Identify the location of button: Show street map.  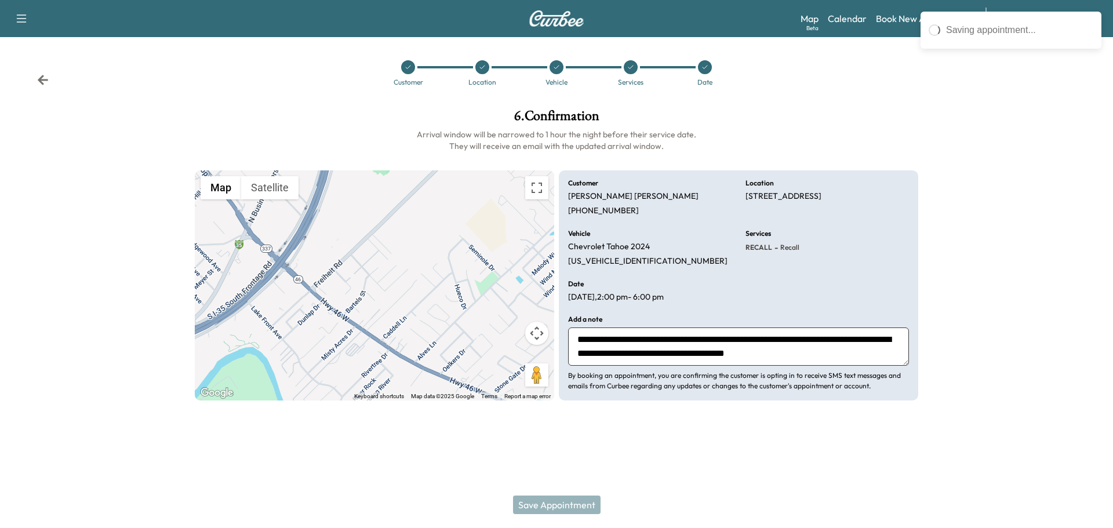
(221, 188).